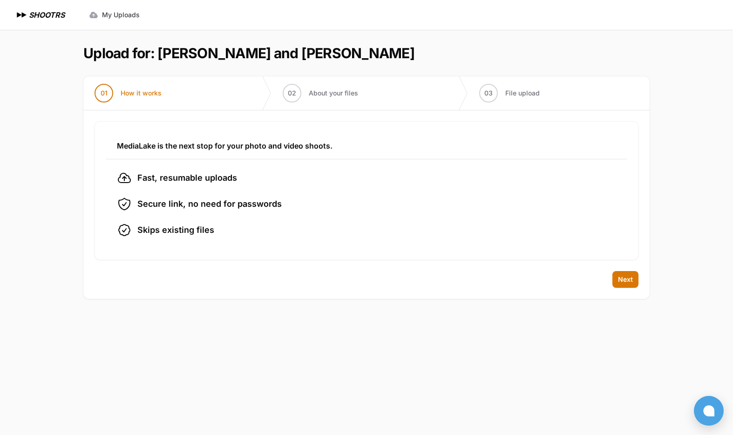  I want to click on h3: MediaLake is the next stop for your photo and video shoots., so click(366, 146).